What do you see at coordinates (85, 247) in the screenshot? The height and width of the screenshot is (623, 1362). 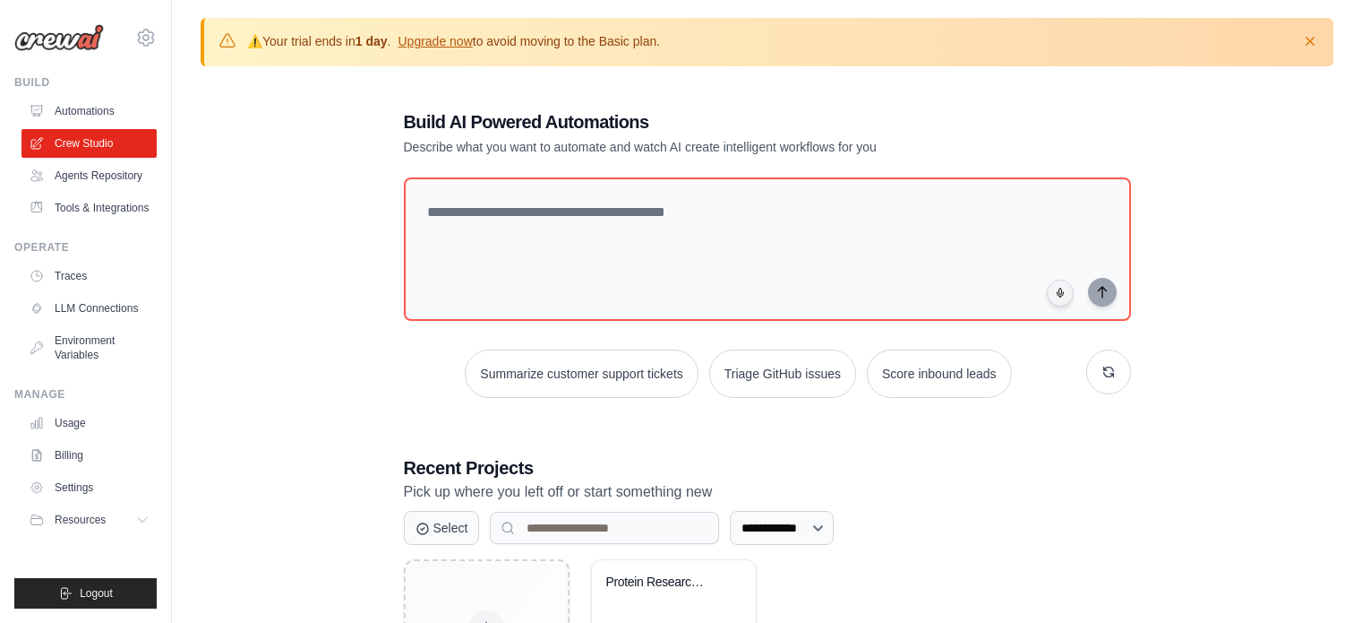 I see `div: Operate` at bounding box center [85, 247].